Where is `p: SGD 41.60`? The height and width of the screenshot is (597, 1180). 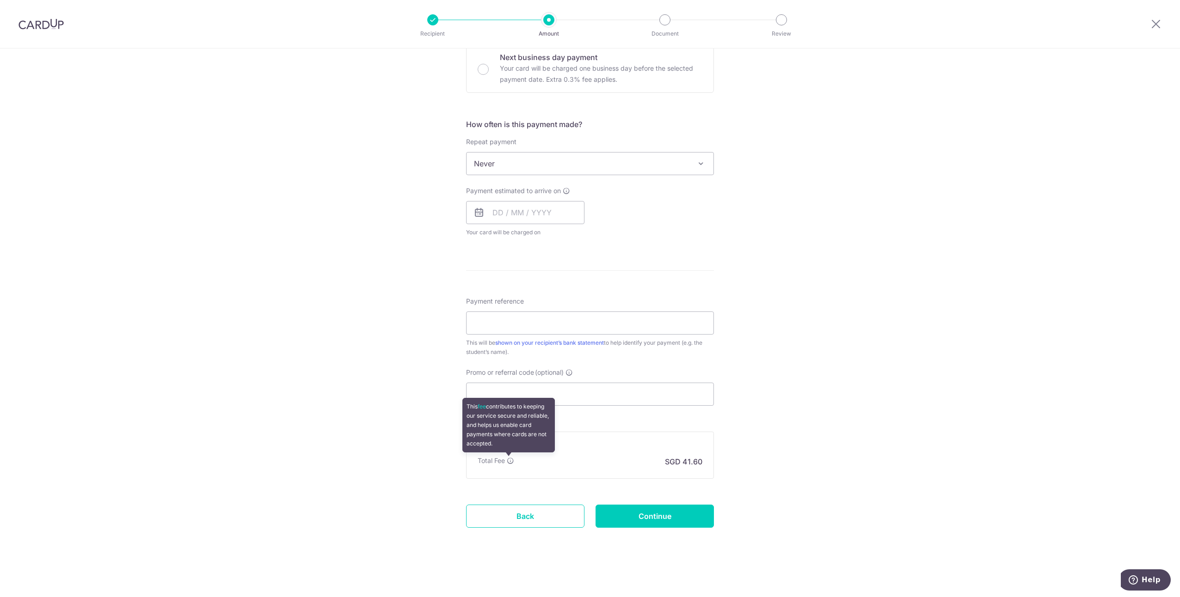 p: SGD 41.60 is located at coordinates (683, 462).